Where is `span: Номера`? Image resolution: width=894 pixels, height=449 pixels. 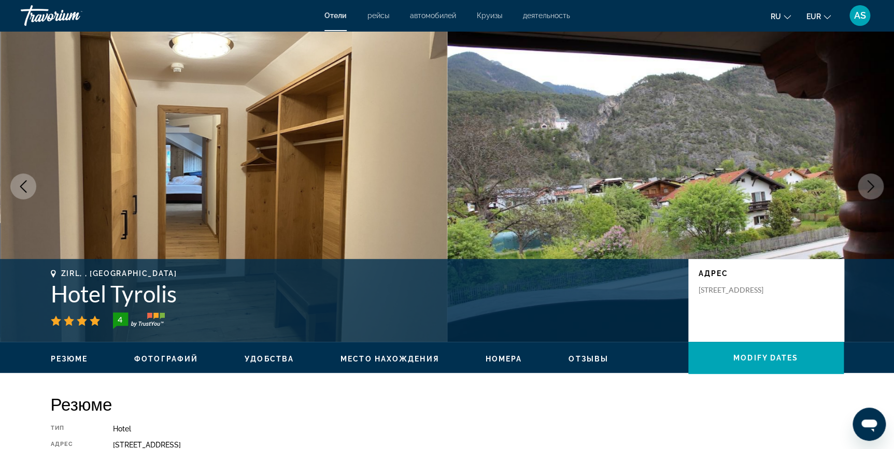
span: Номера is located at coordinates (504, 359).